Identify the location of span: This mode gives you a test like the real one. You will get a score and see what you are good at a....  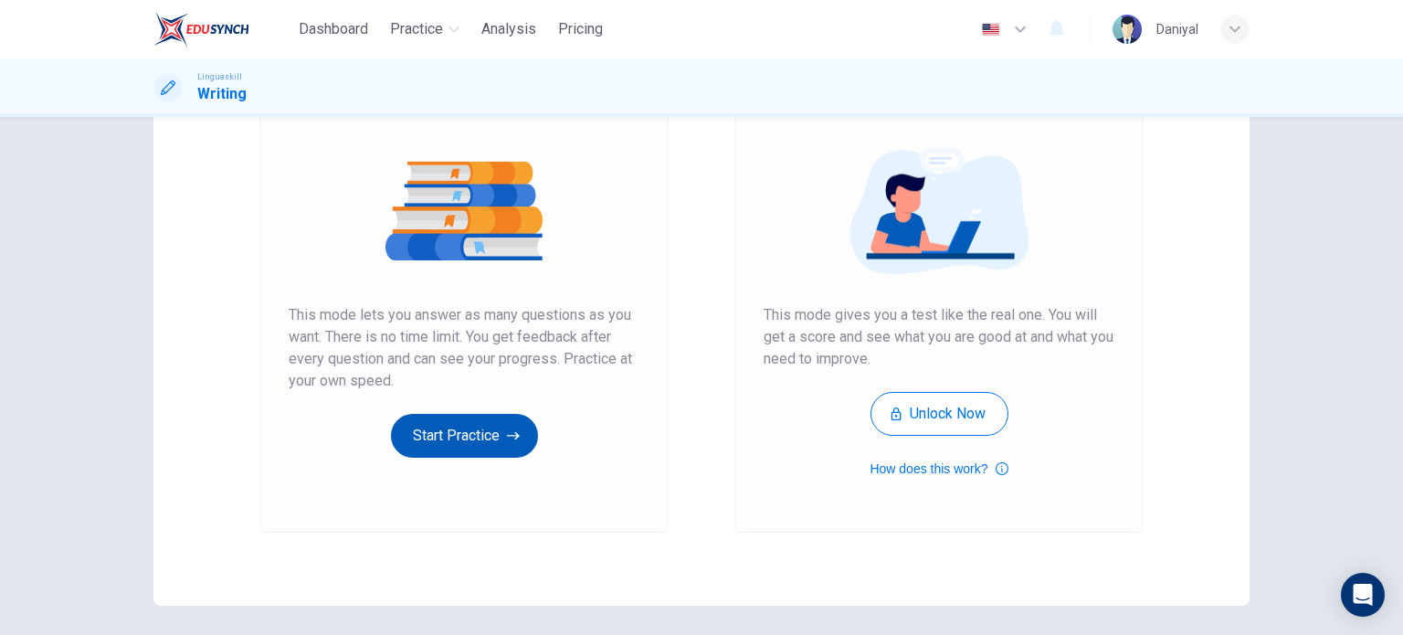
(939, 337).